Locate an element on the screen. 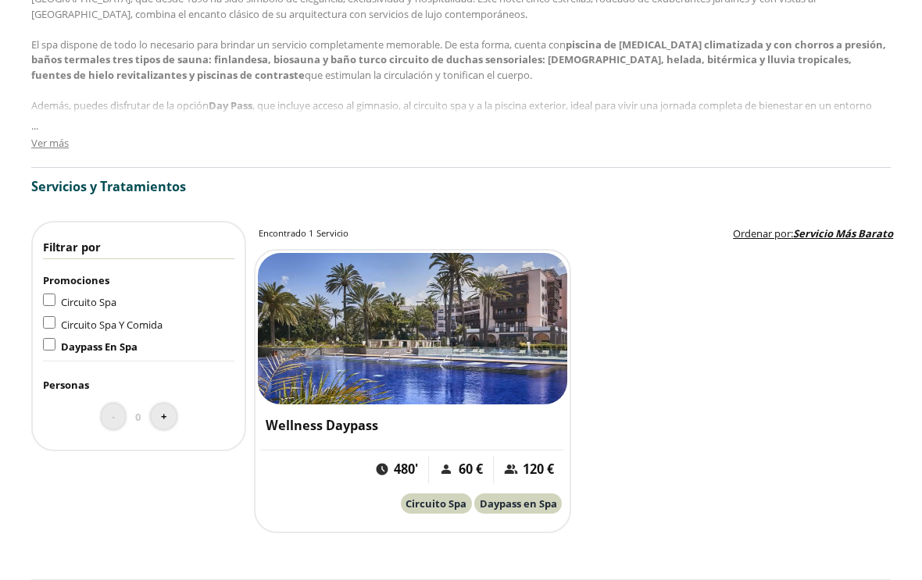  span: Daypass En Spa is located at coordinates (99, 347).